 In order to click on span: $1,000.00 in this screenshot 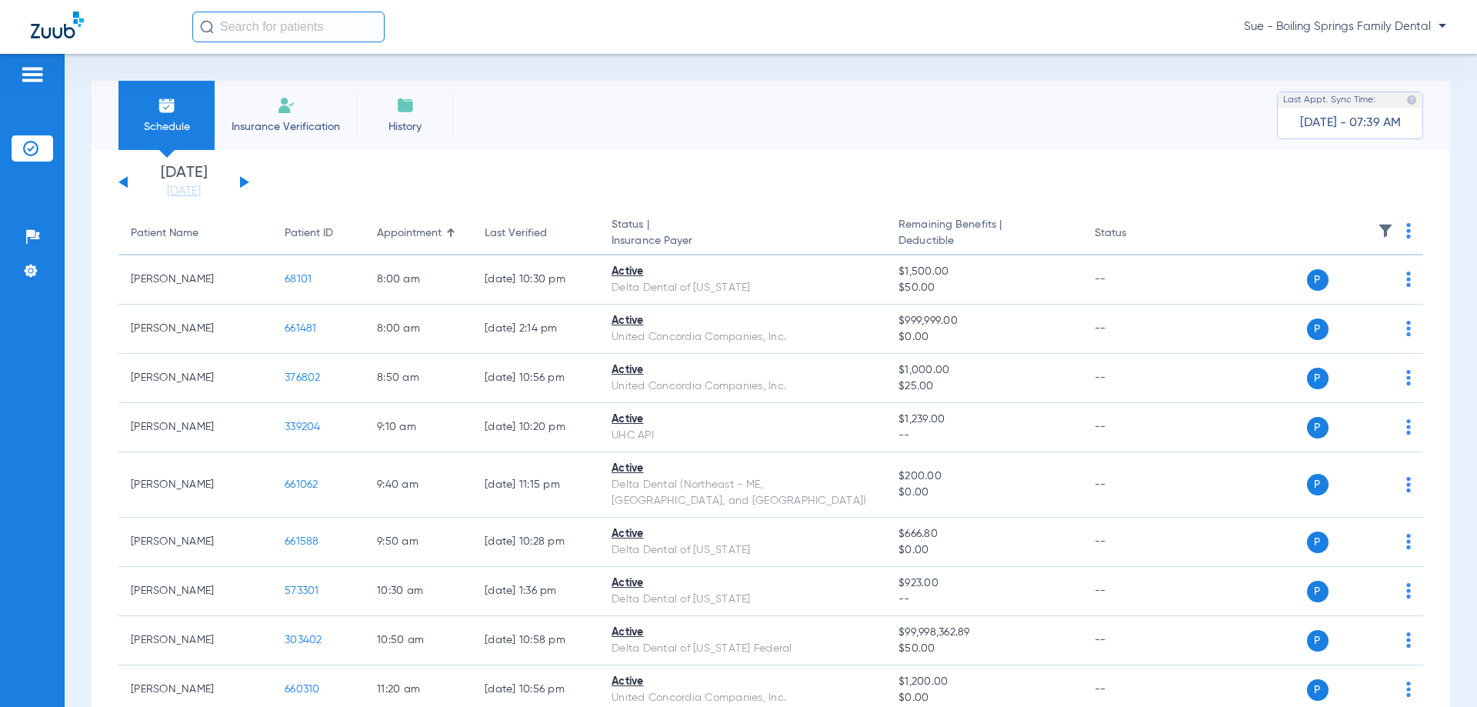, I will do `click(984, 370)`.